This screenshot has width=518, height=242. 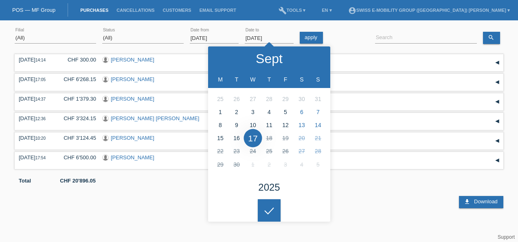 I want to click on div: CHF 6'268.15, so click(x=77, y=79).